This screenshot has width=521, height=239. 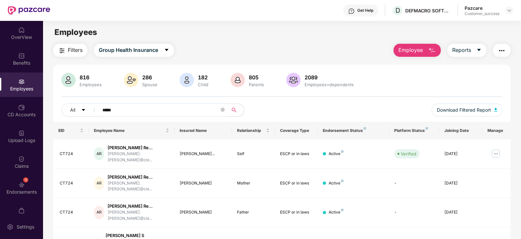 I want to click on img: svg+xml;base64,PHN2ZyBpZD0iQ2xhaW0iIHhtbG5zPSJodHRwOi8vd3d3LnczLm9yZy8yMDAwL3N2ZyIgd2lkdGg9IjIwIi..., so click(x=22, y=159).